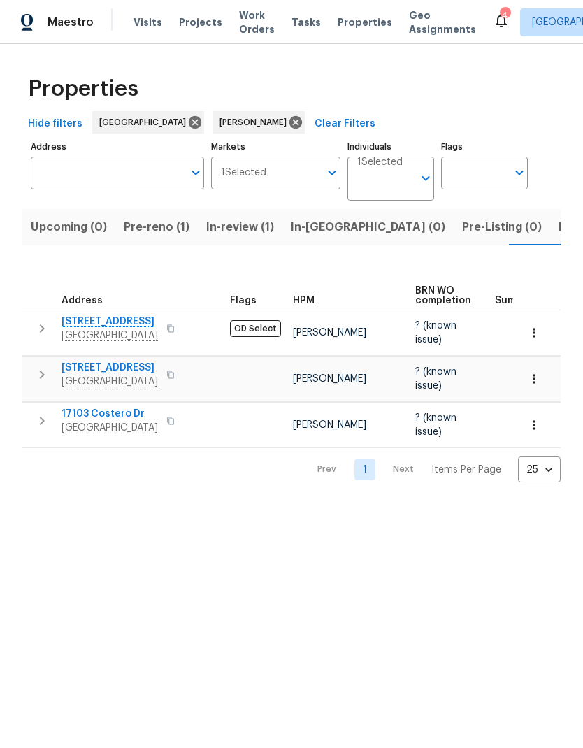  I want to click on span: Maestro, so click(71, 22).